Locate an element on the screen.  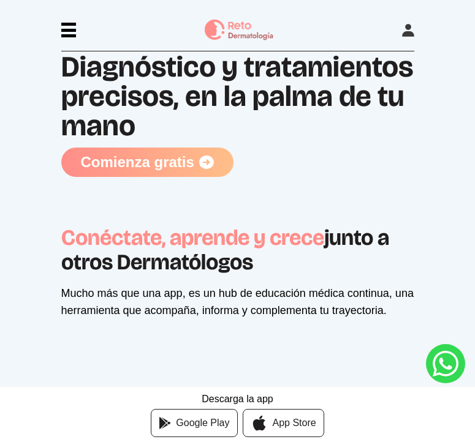
span: App Store is located at coordinates (294, 423).